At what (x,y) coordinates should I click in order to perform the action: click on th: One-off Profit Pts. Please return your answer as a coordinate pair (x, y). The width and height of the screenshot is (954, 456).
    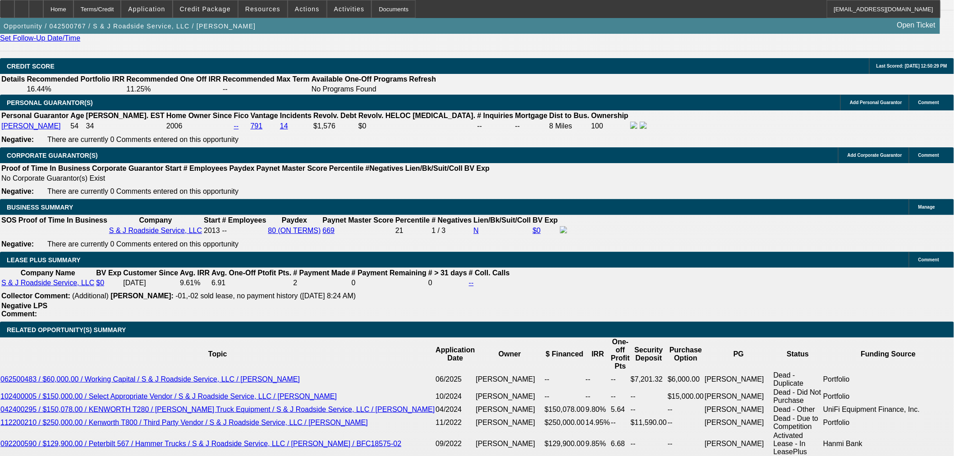
    Looking at the image, I should click on (620, 354).